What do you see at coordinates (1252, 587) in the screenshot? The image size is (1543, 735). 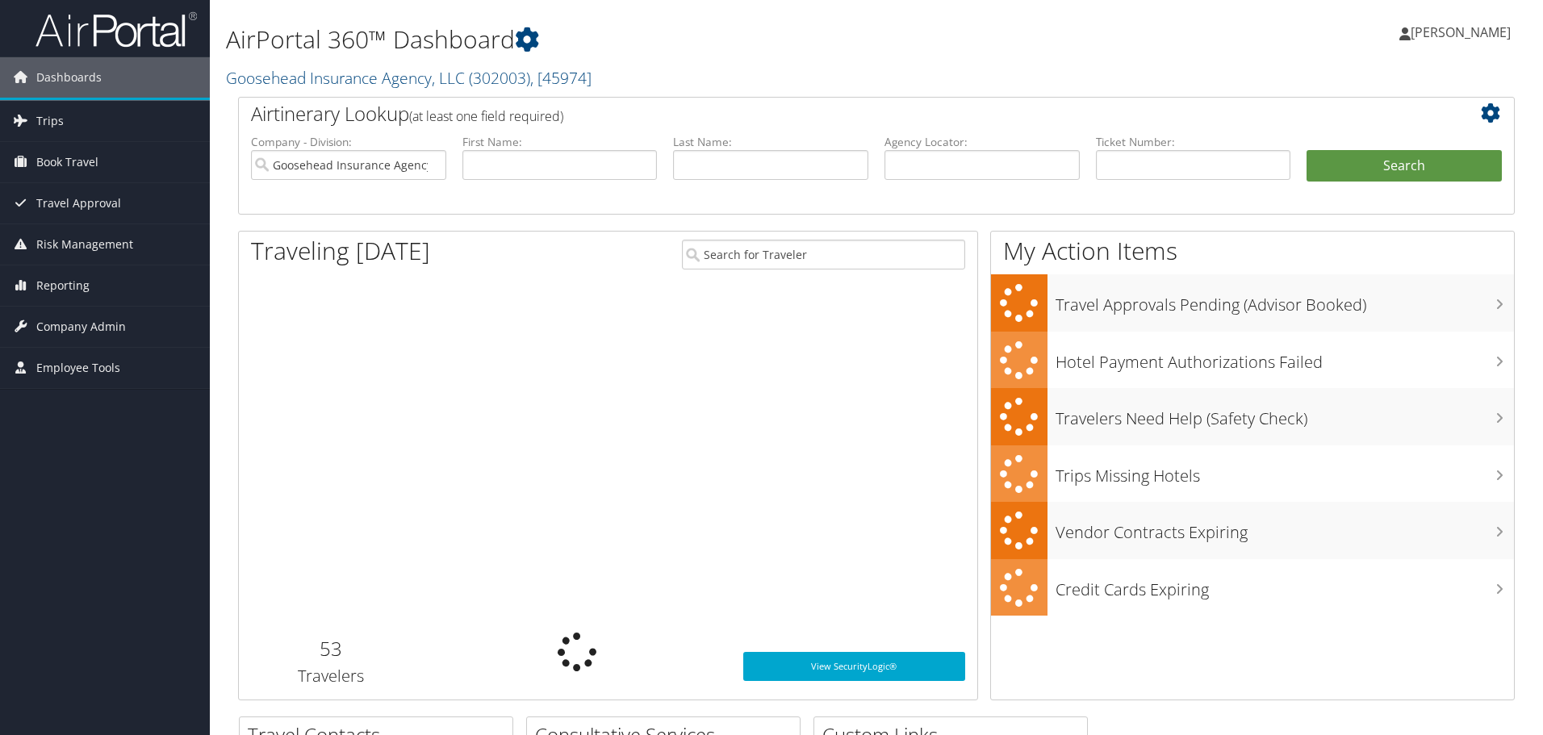 I see `a: Credit Cards Expiring` at bounding box center [1252, 587].